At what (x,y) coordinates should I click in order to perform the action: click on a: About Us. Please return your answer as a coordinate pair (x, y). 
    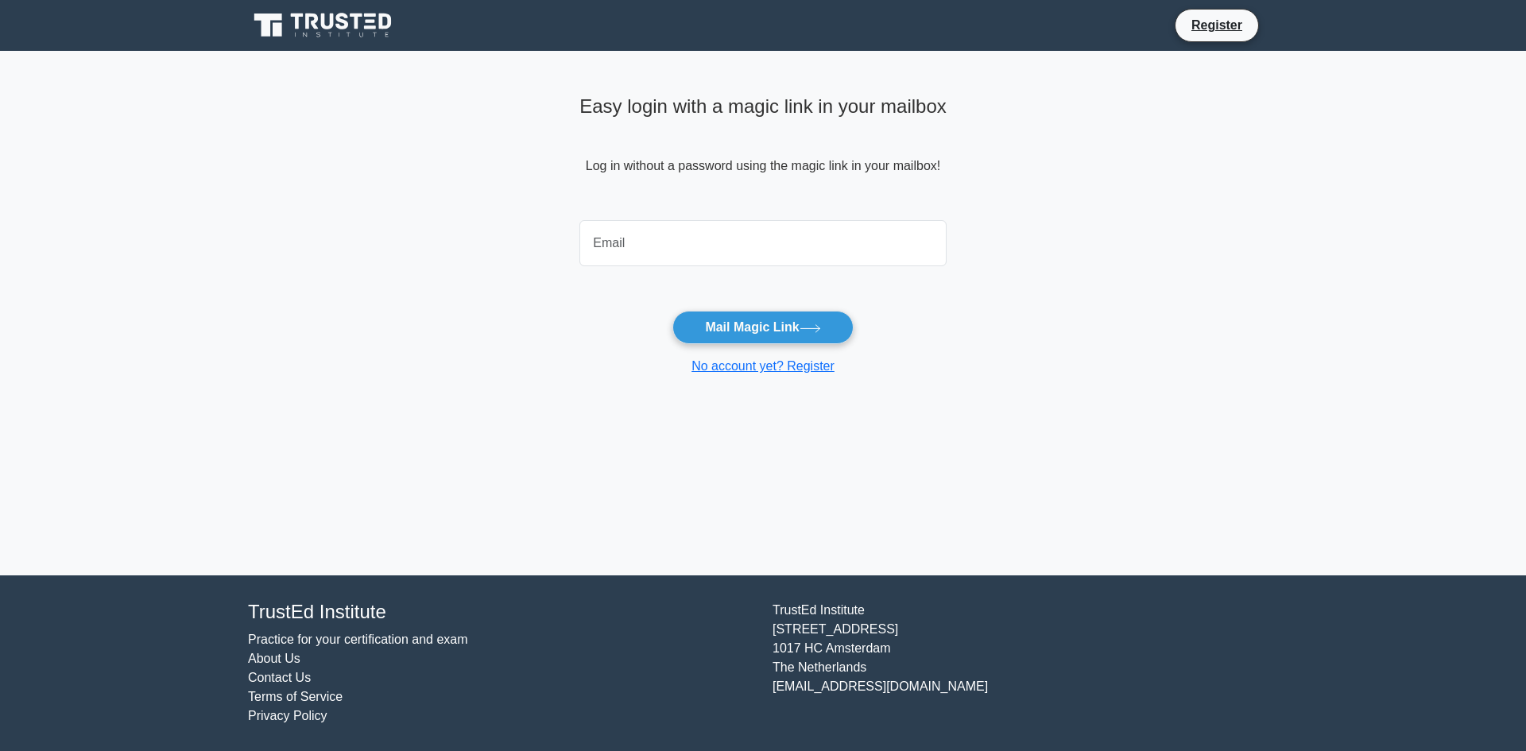
    Looking at the image, I should click on (274, 658).